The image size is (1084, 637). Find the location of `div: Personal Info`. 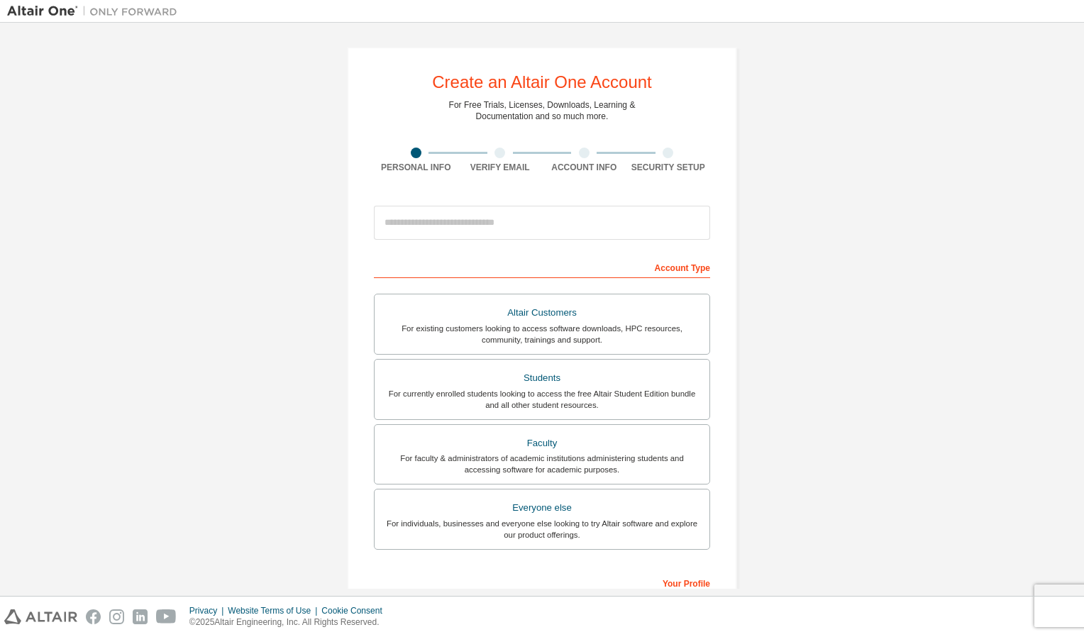

div: Personal Info is located at coordinates (416, 167).